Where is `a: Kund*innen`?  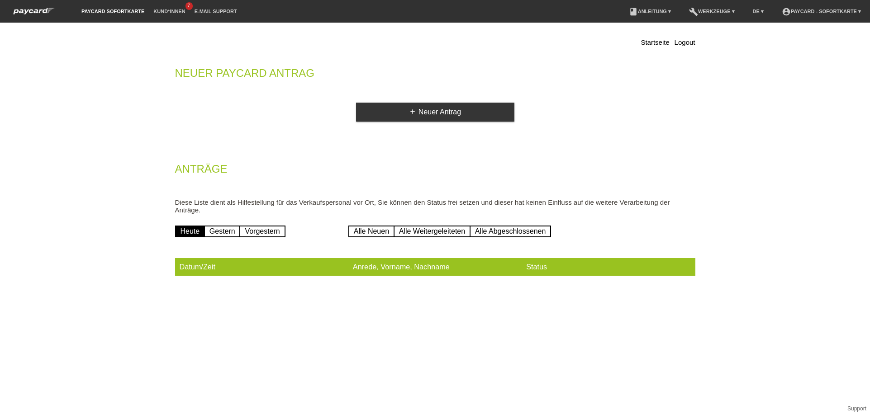
a: Kund*innen is located at coordinates (169, 11).